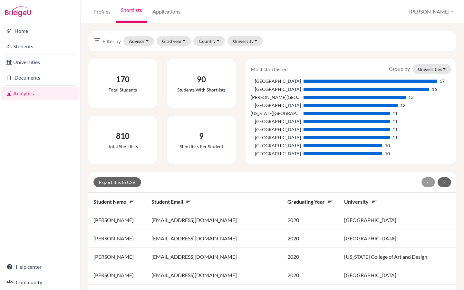 This screenshot has width=464, height=290. What do you see at coordinates (434, 89) in the screenshot?
I see `div: 16` at bounding box center [434, 89].